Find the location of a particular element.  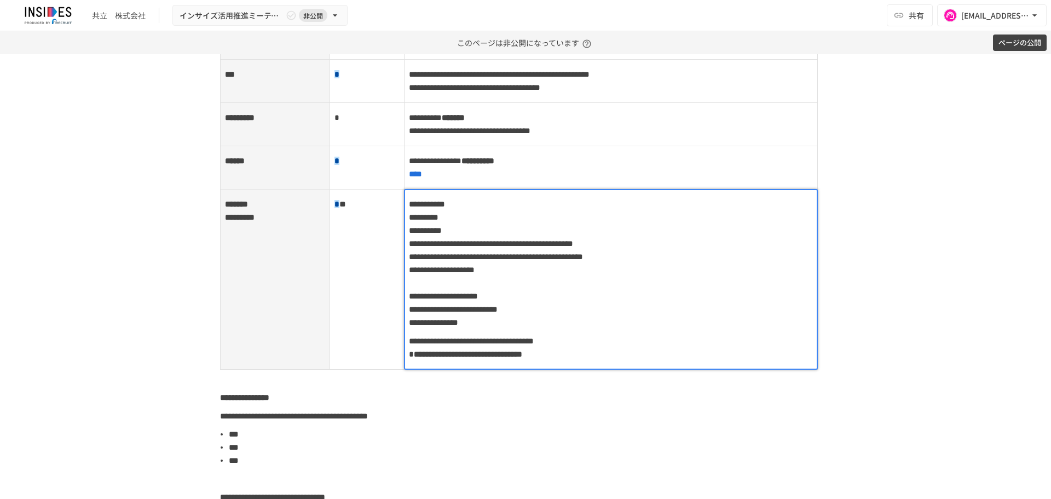

p: このページは非公開になっています is located at coordinates (525, 43).